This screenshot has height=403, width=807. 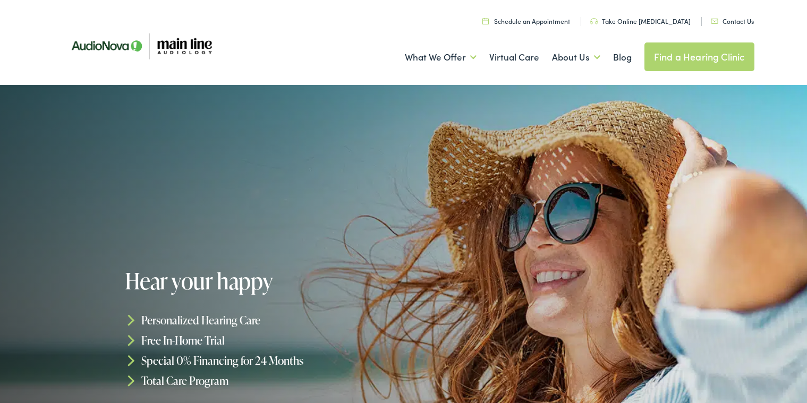 I want to click on li: Free In-Home Trial, so click(x=266, y=341).